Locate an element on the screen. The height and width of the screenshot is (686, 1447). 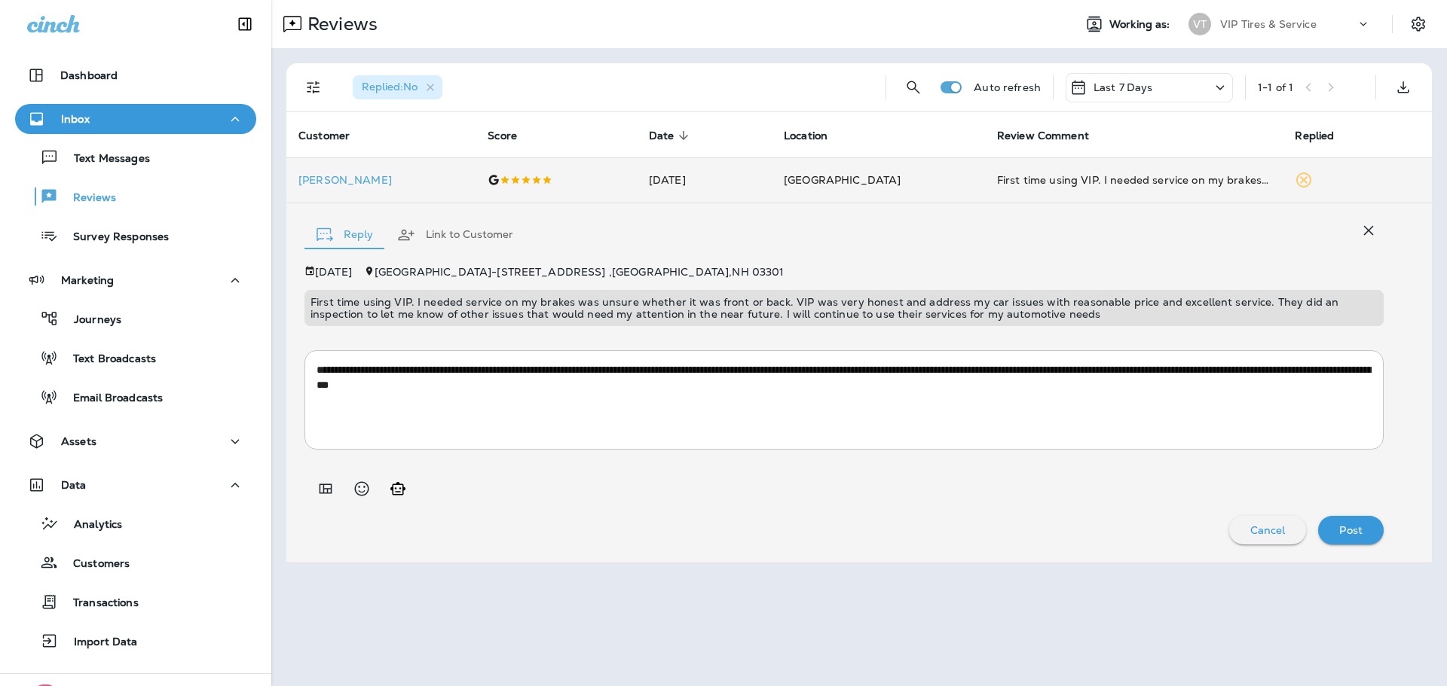
p: Text Broadcasts is located at coordinates (107, 359).